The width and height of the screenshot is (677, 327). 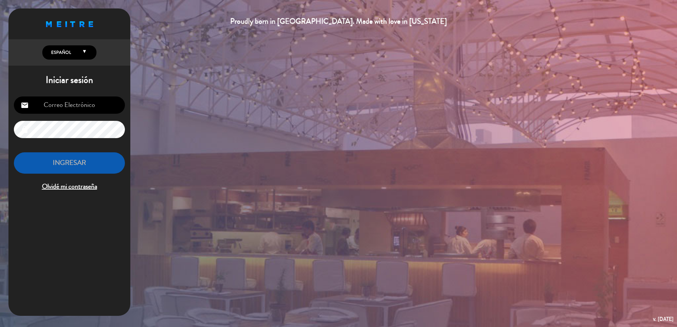 I want to click on span: Olvidé mi contraseña, so click(x=69, y=187).